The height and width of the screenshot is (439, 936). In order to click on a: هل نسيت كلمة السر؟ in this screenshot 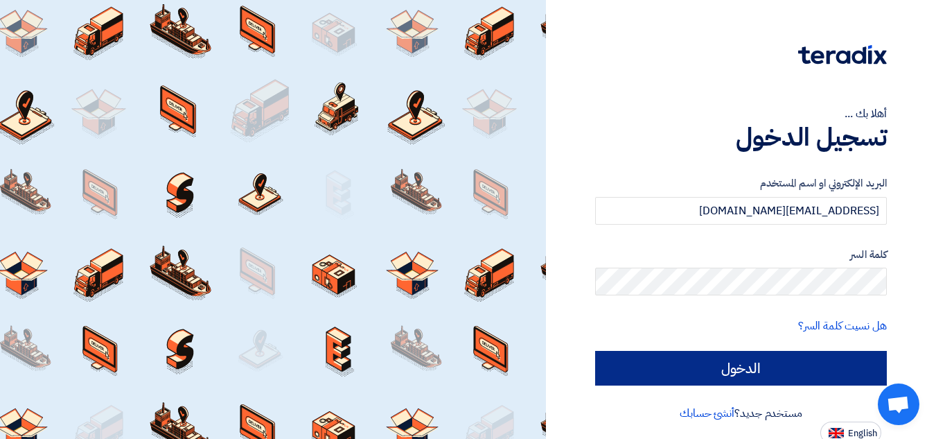, I will do `click(843, 326)`.